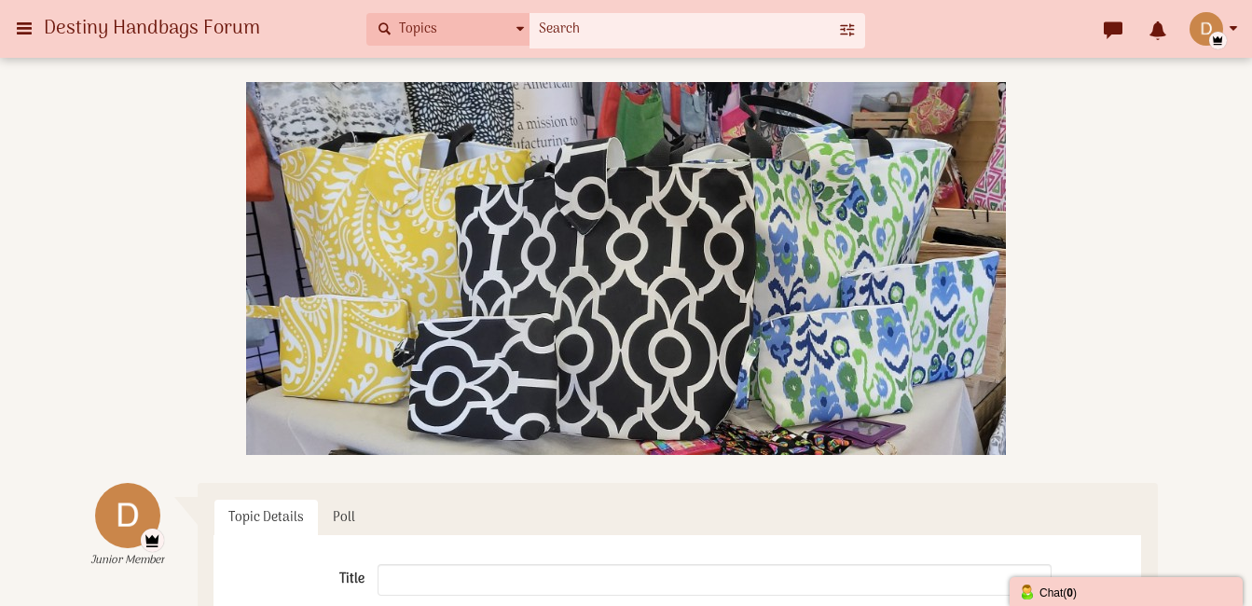 The image size is (1252, 606). Describe the element at coordinates (344, 519) in the screenshot. I see `a: Poll` at that location.